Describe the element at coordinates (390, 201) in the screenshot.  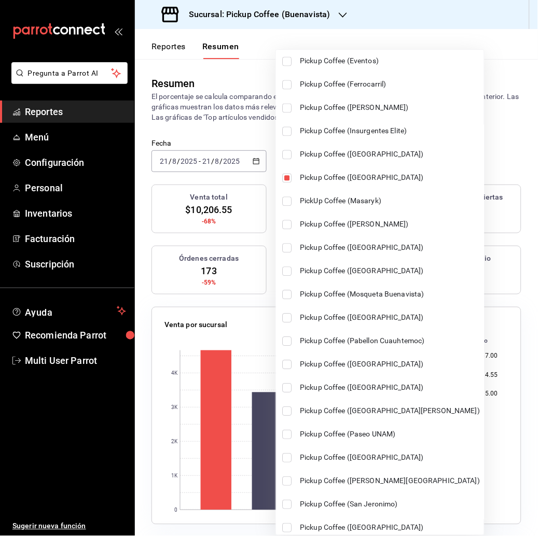
I see `span: PickUp Coffee (Masaryk)` at that location.